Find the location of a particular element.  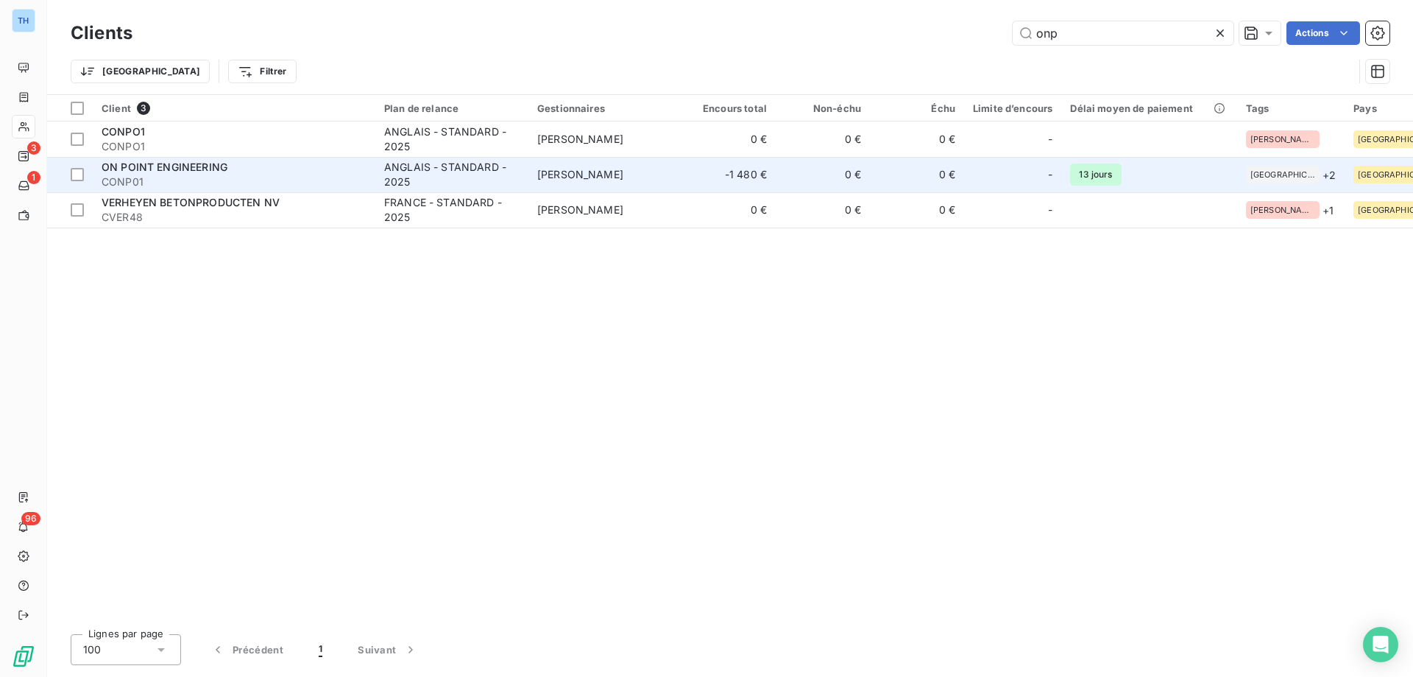

span: 96 is located at coordinates (31, 518).